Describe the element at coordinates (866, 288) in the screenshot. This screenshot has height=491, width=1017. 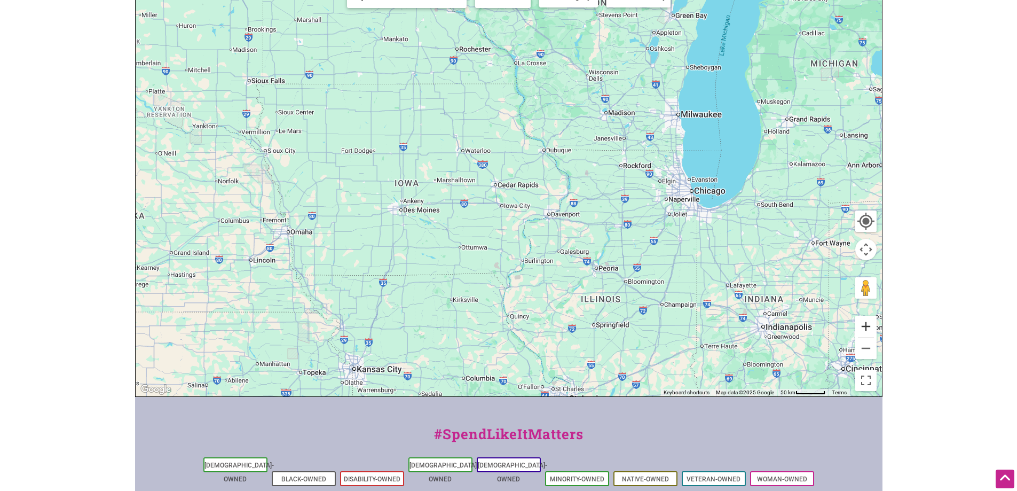
I see `button: Drag Pegman onto the map to open Street View` at that location.